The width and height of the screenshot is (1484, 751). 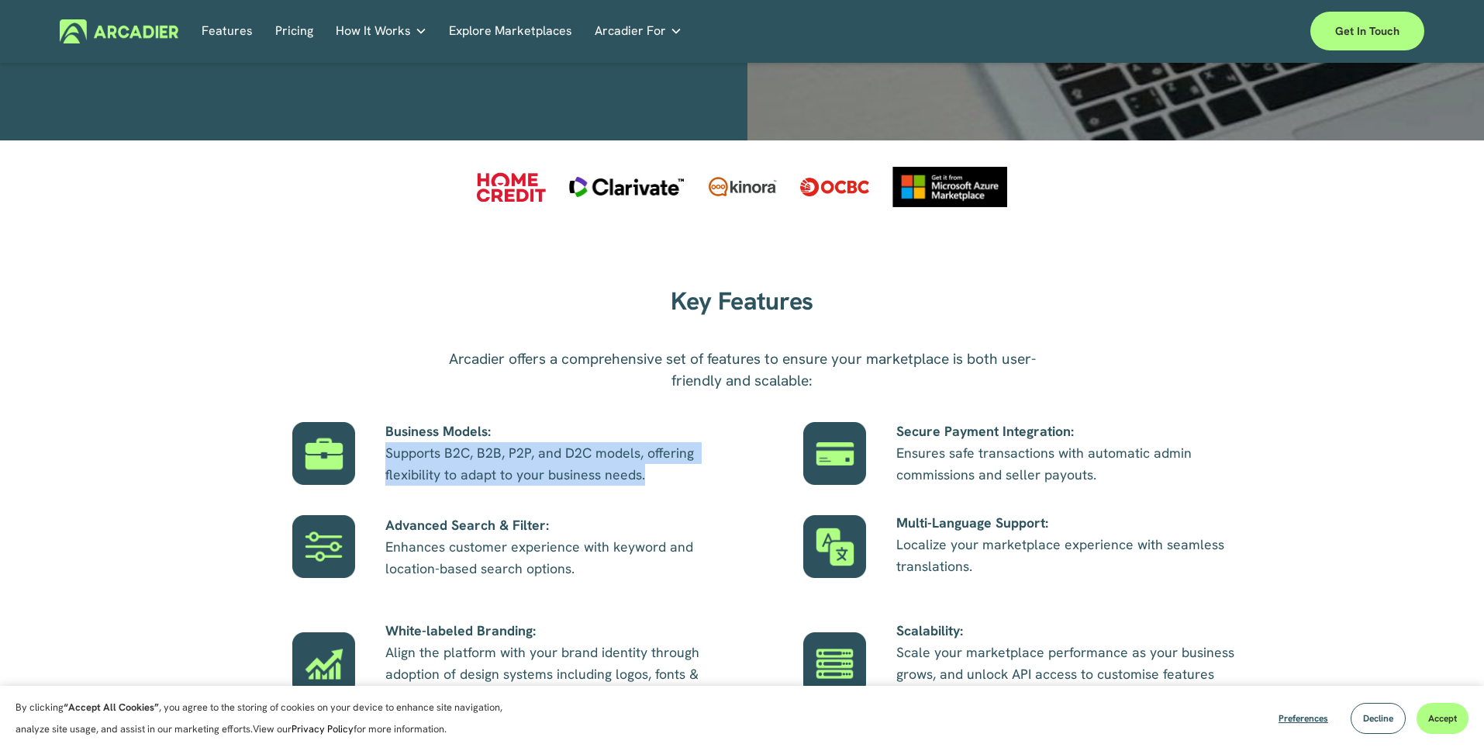 I want to click on p: Align the platform with your brand identity through adoption of design systems including logos, f..., so click(x=556, y=663).